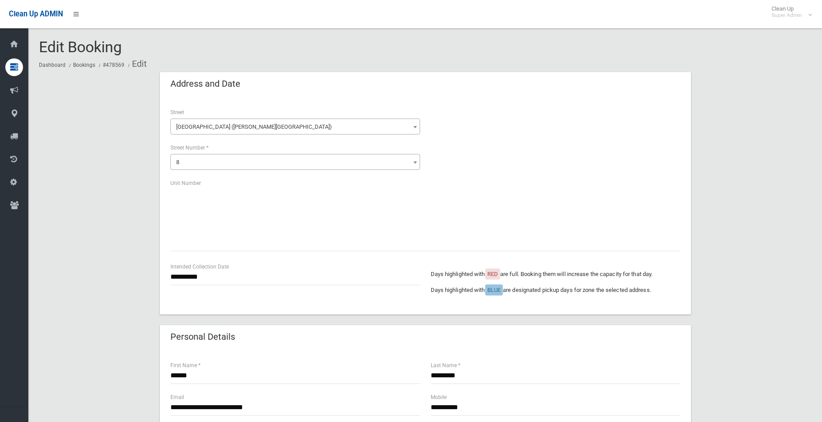 The image size is (822, 422). I want to click on a: #478569, so click(113, 65).